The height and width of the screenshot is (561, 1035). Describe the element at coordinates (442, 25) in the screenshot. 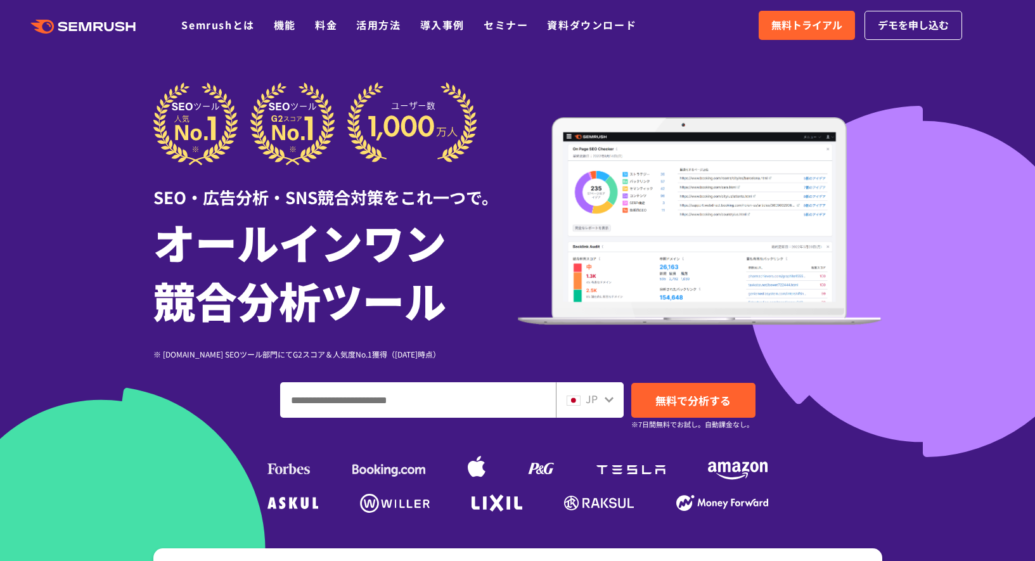

I see `a: 導入事例` at that location.